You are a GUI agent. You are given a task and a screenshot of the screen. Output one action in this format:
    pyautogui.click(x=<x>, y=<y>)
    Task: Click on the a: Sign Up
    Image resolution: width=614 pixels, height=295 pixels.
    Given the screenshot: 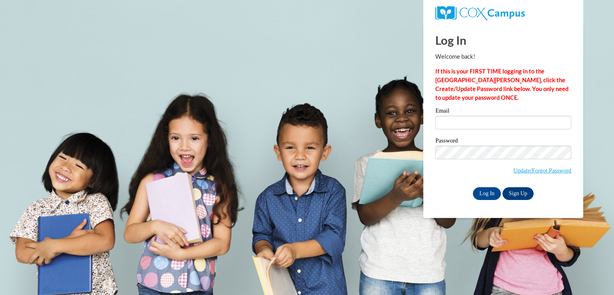 What is the action you would take?
    pyautogui.click(x=518, y=194)
    